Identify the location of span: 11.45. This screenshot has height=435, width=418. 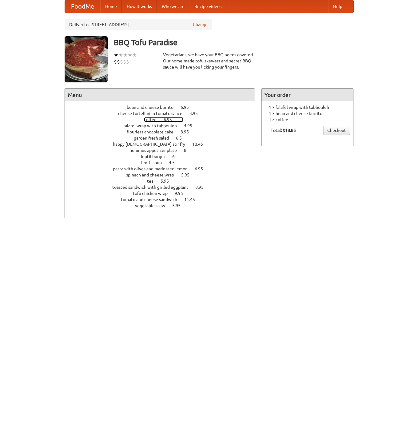
(192, 199).